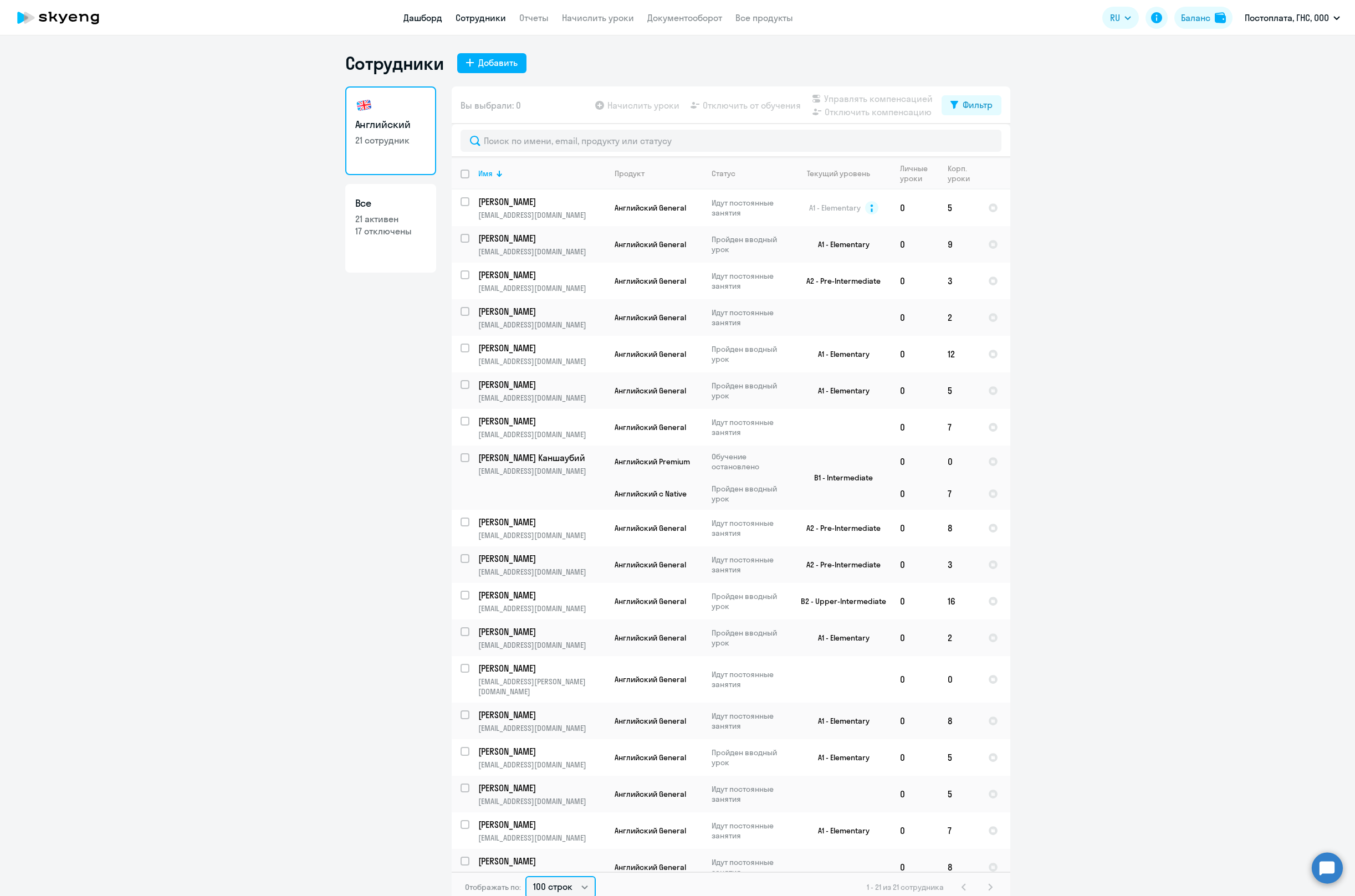 This screenshot has height=896, width=1355. I want to click on span: Английский Premium, so click(652, 462).